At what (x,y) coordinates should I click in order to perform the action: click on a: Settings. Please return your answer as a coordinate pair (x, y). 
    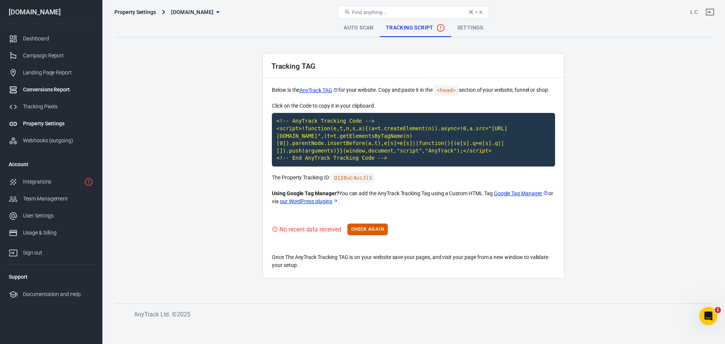
    Looking at the image, I should click on (470, 28).